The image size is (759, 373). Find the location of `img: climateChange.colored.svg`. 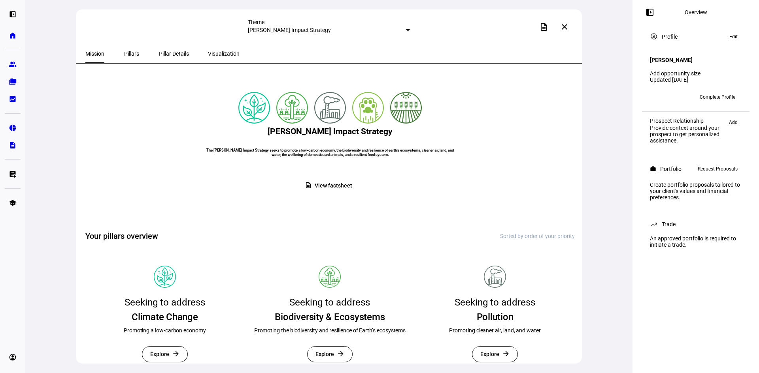

img: climateChange.colored.svg is located at coordinates (254, 108).